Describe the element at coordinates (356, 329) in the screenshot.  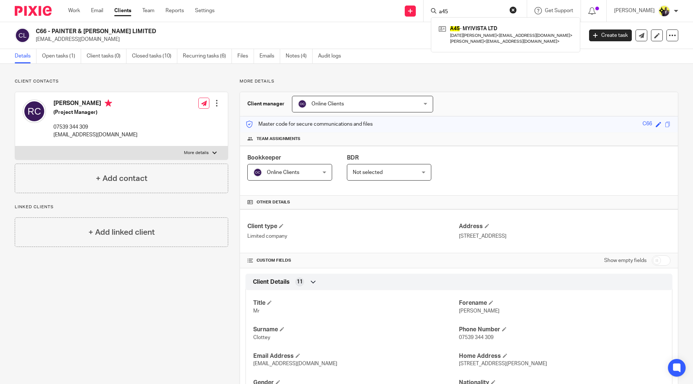
I see `h4: Surname` at that location.